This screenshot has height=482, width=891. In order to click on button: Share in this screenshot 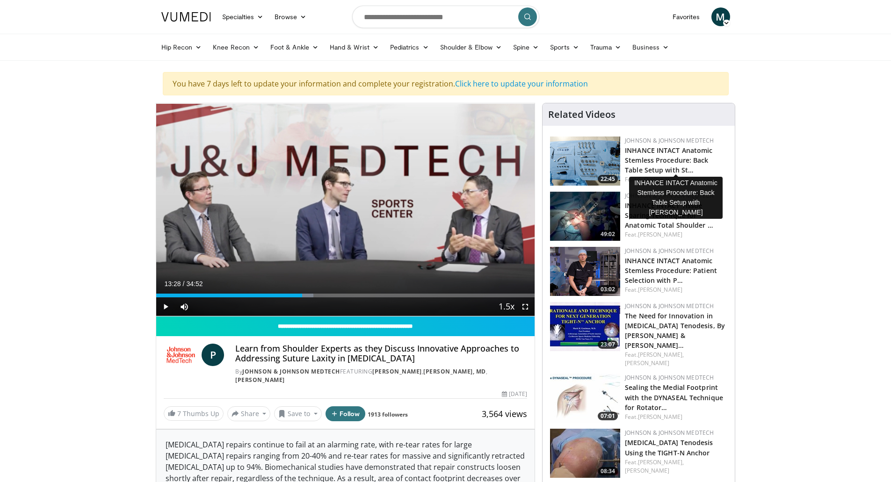, I will do `click(249, 414)`.